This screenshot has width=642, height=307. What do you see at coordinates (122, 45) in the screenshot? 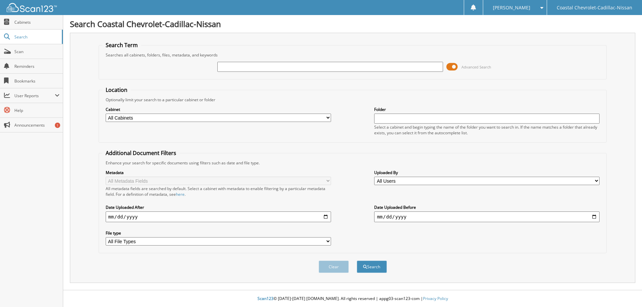
I see `legend: Search Term` at bounding box center [122, 45].